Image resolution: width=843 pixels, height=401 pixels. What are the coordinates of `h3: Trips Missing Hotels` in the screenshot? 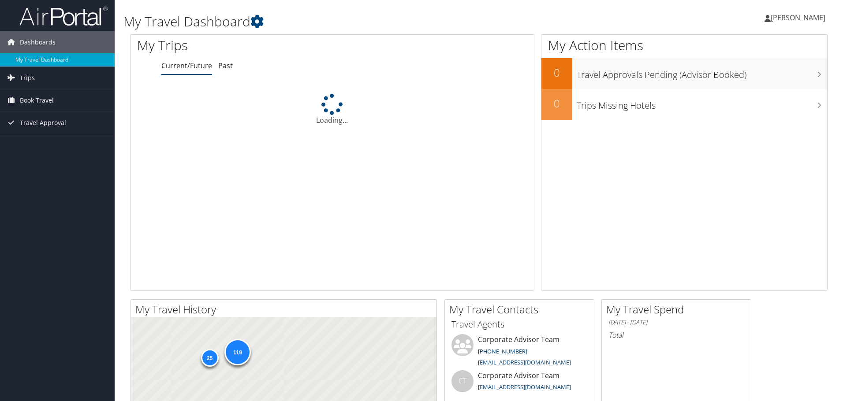 It's located at (702, 104).